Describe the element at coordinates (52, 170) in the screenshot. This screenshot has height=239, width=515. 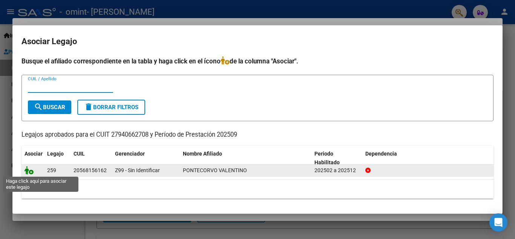
I see `span: 259` at that location.